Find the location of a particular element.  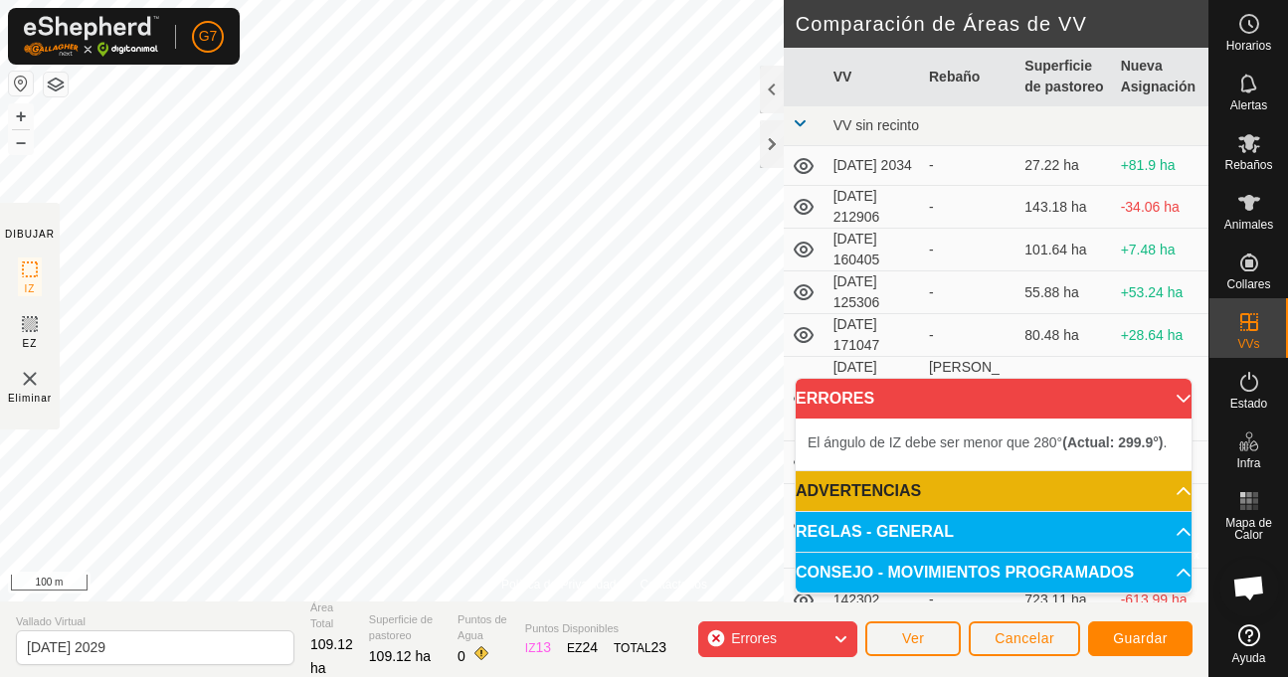

td: 723.11 ha is located at coordinates (1064, 601).